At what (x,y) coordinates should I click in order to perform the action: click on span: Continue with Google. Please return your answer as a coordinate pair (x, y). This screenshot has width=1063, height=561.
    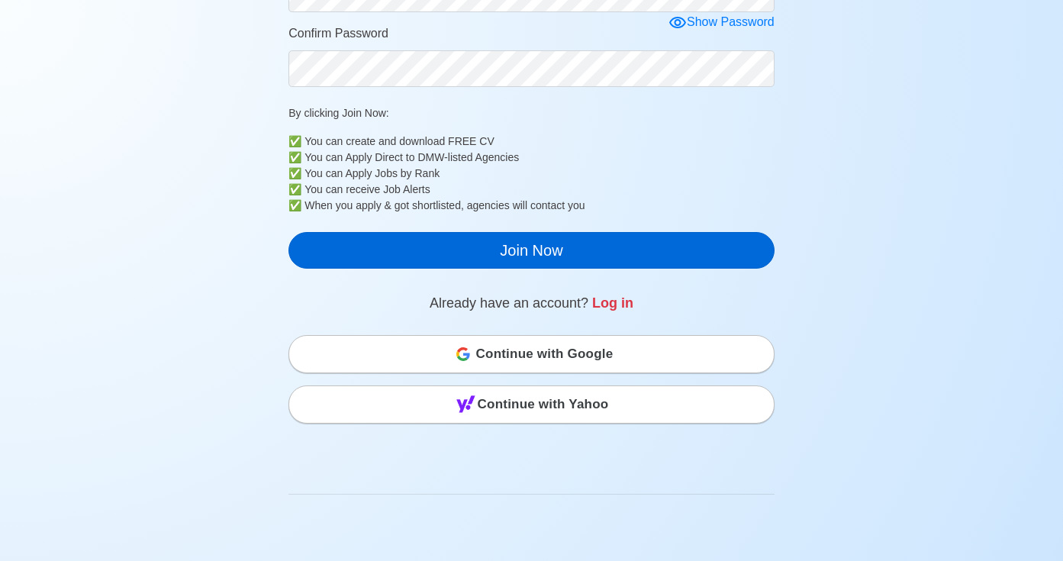
    Looking at the image, I should click on (545, 354).